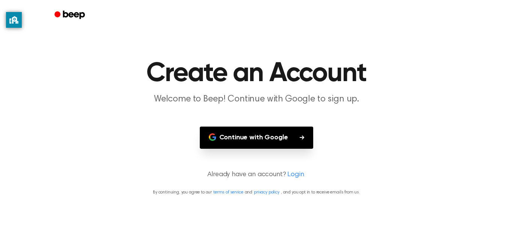  Describe the element at coordinates (70, 15) in the screenshot. I see `a: Beep` at that location.